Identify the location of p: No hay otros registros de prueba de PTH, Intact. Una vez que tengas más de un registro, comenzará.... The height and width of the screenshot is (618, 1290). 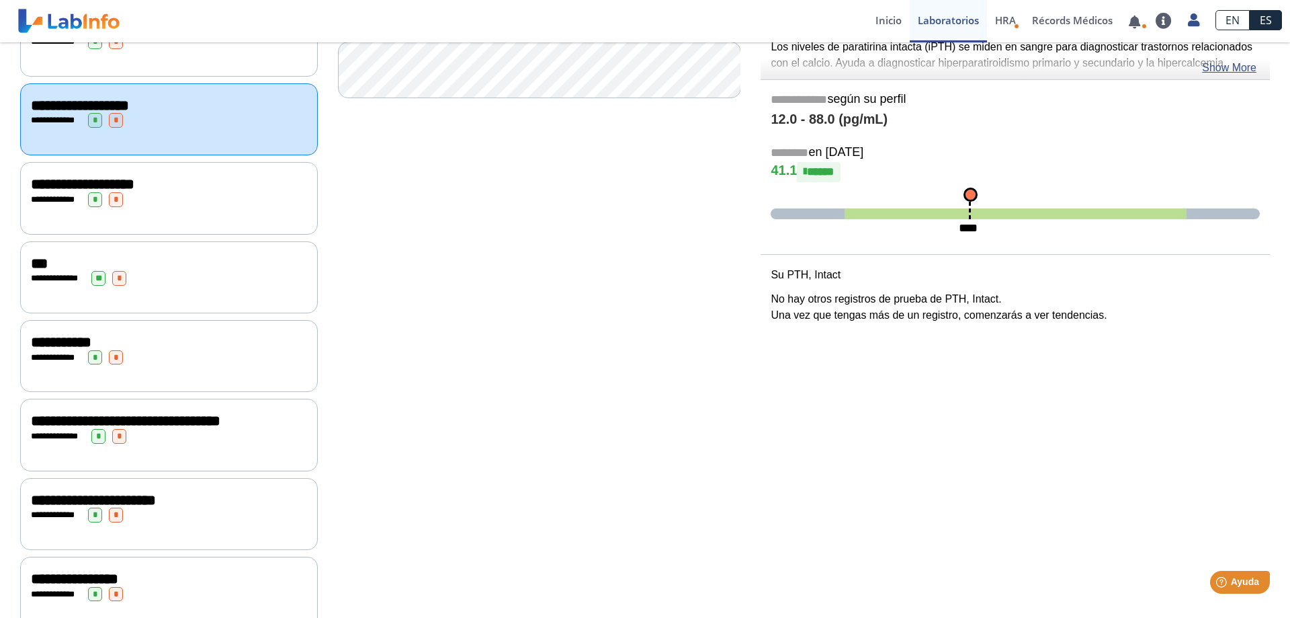
(1015, 307).